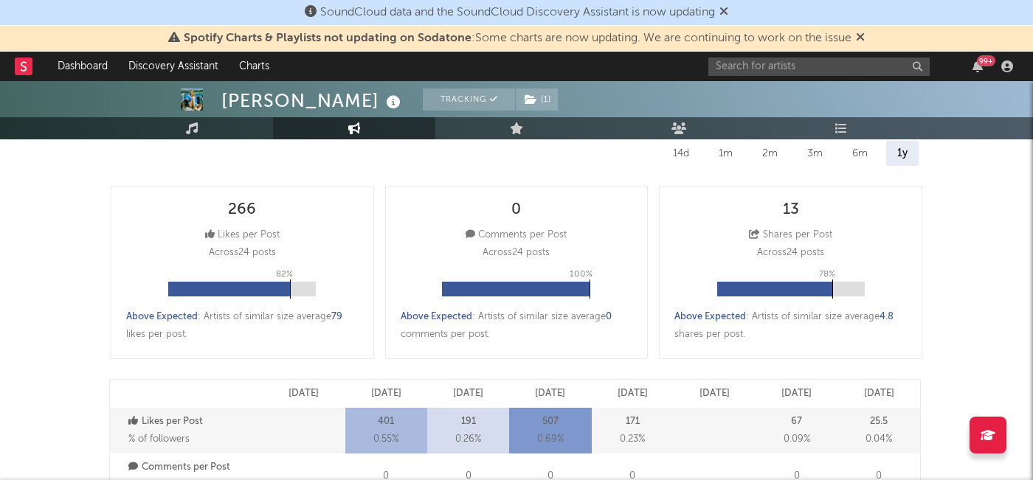 This screenshot has height=480, width=1033. What do you see at coordinates (879, 440) in the screenshot?
I see `span: 0.04 %` at bounding box center [879, 440].